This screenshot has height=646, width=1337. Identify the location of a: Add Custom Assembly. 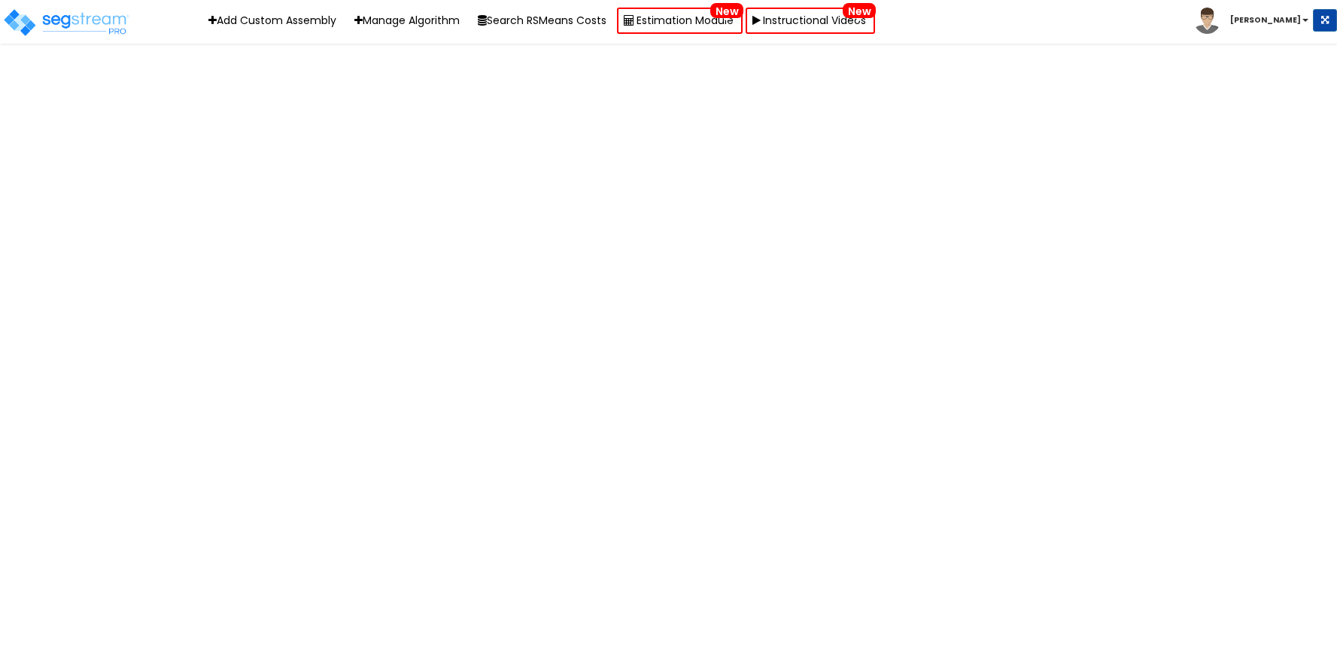
(272, 20).